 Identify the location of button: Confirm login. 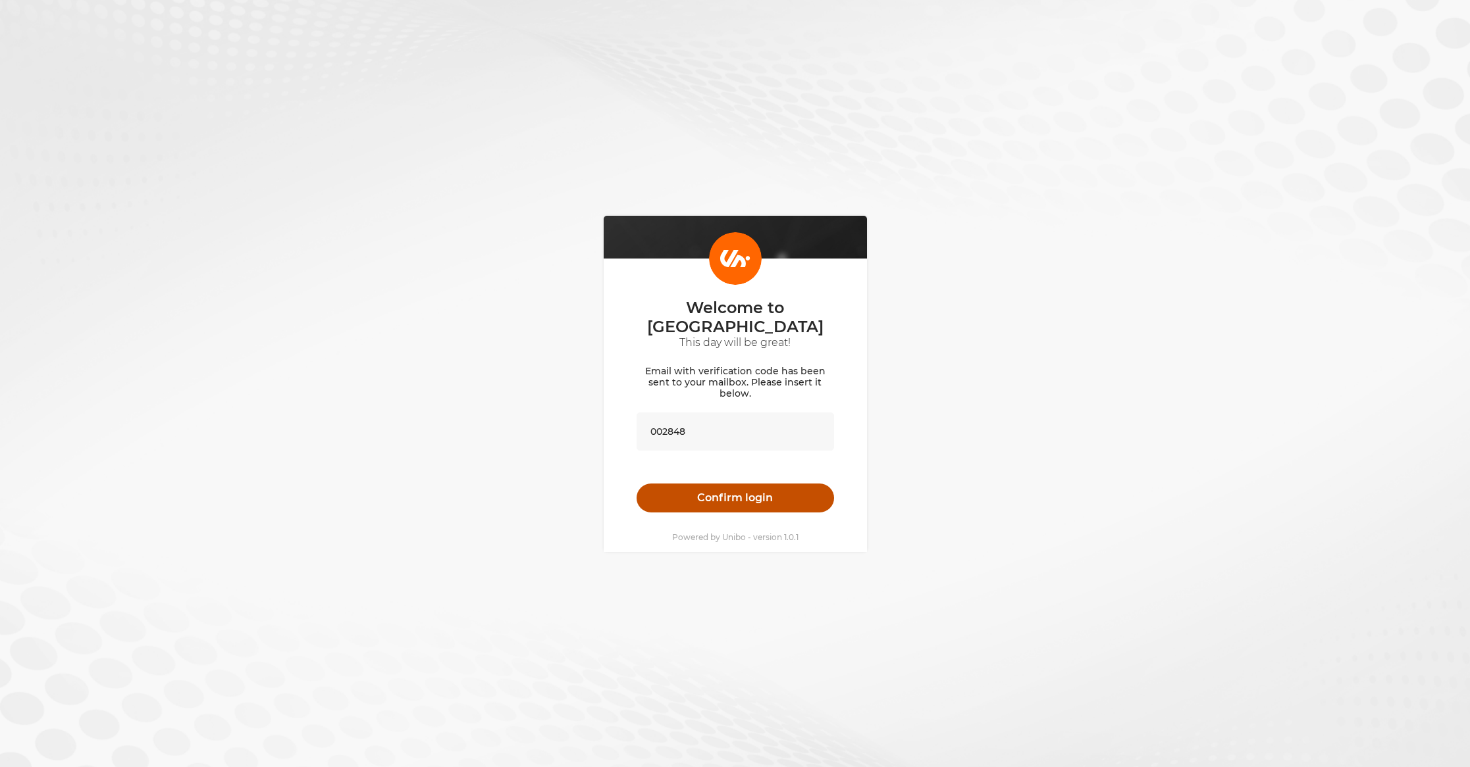
(735, 498).